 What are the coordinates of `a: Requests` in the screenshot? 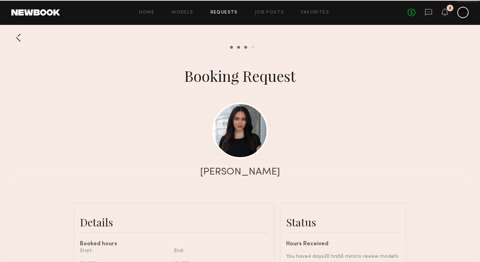 It's located at (224, 12).